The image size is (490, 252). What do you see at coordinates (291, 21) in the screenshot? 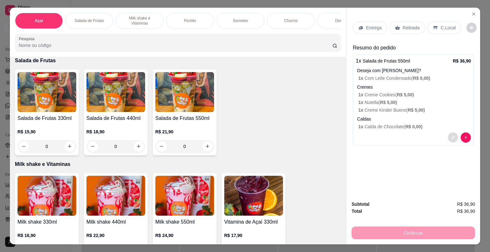
I see `p: Churros` at bounding box center [291, 21].